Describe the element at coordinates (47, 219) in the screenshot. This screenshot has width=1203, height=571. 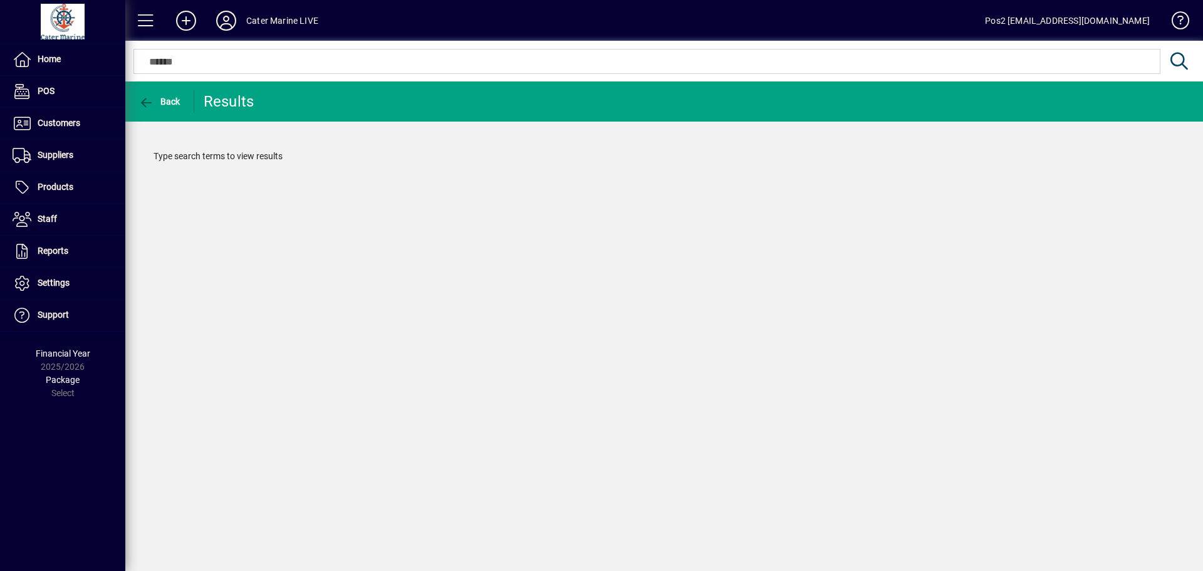
I see `span: Staff` at that location.